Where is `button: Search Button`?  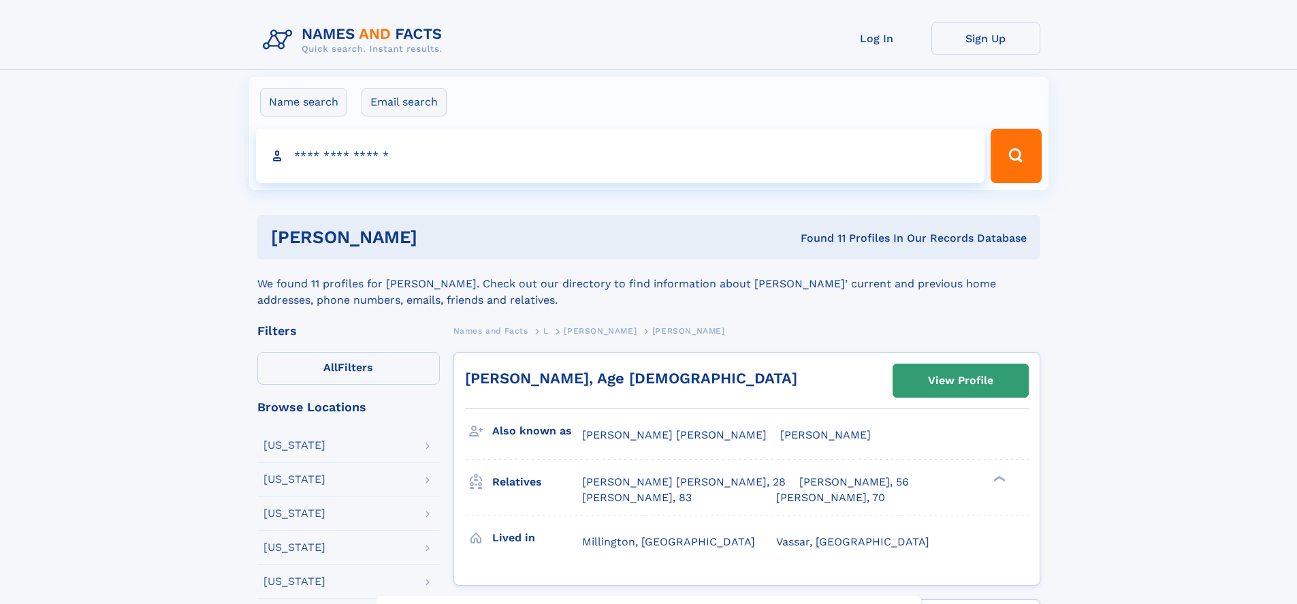 button: Search Button is located at coordinates (1016, 156).